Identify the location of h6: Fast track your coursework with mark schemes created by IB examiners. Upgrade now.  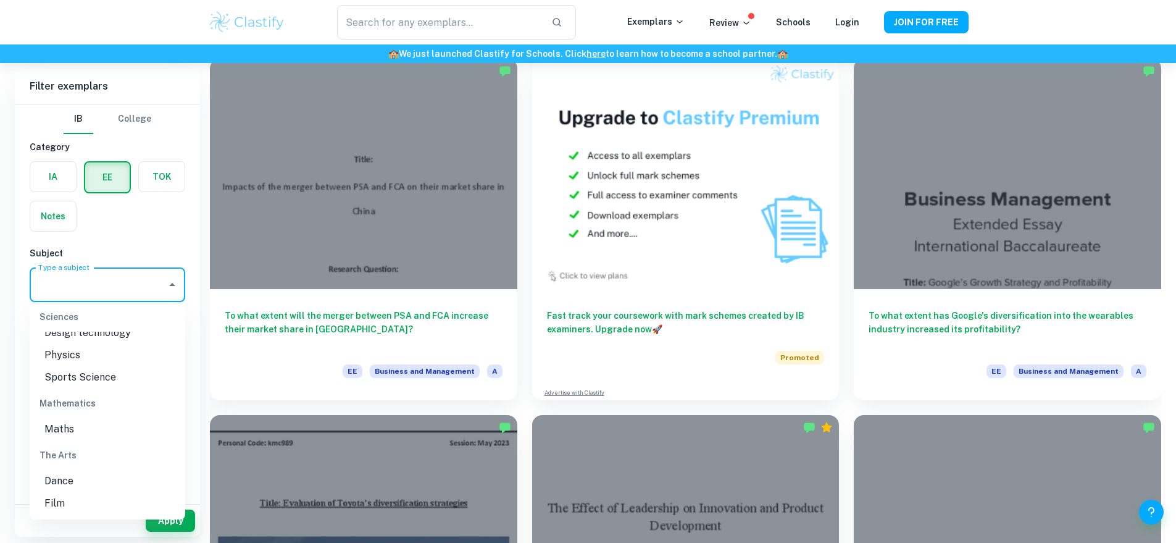
(686, 322).